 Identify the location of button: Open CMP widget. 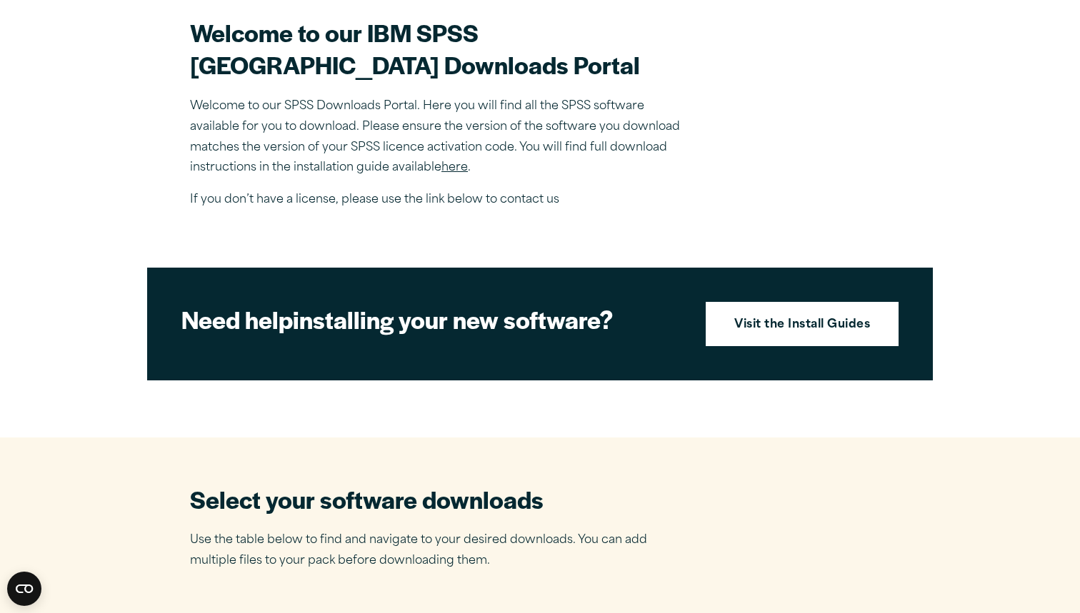
(24, 589).